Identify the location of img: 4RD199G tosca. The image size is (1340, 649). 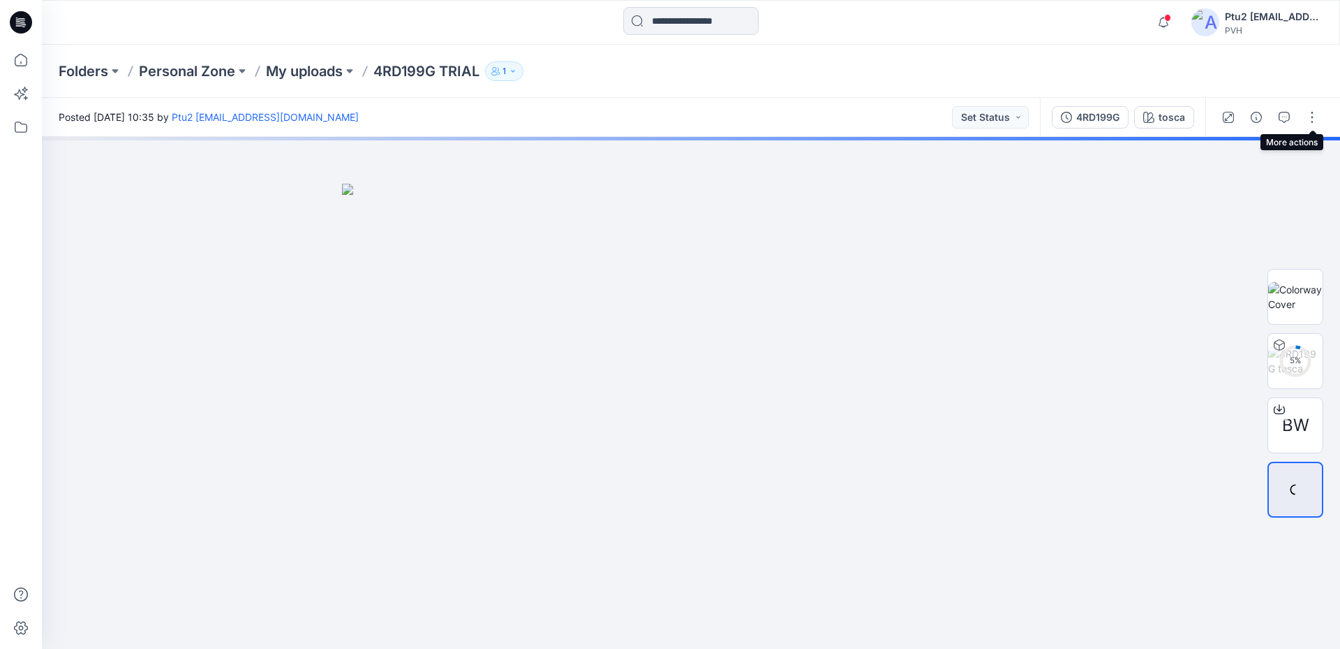
(1296, 361).